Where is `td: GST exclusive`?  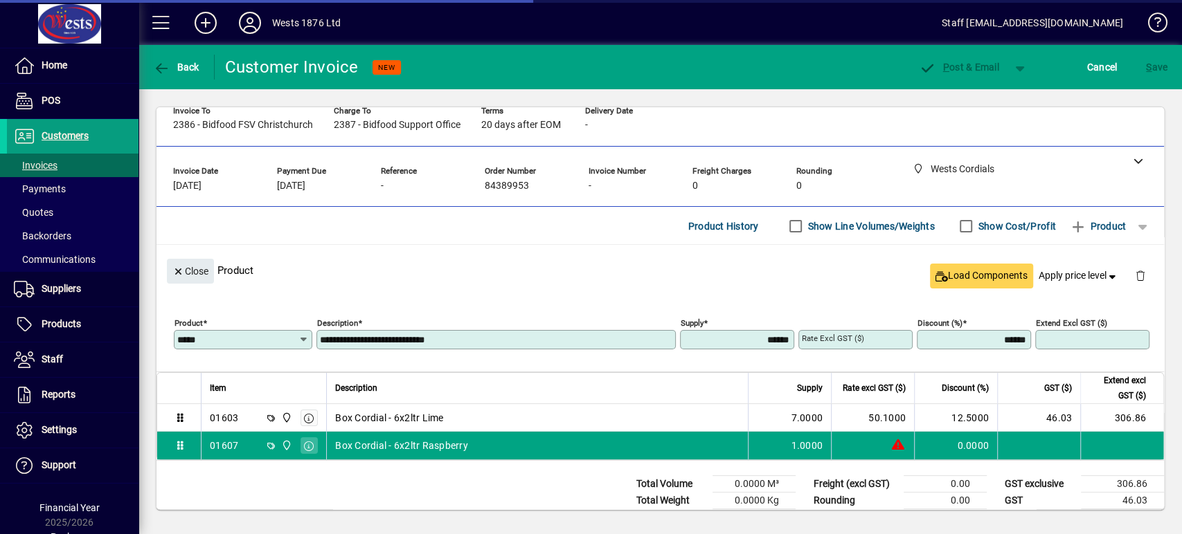
td: GST exclusive is located at coordinates (1039, 485).